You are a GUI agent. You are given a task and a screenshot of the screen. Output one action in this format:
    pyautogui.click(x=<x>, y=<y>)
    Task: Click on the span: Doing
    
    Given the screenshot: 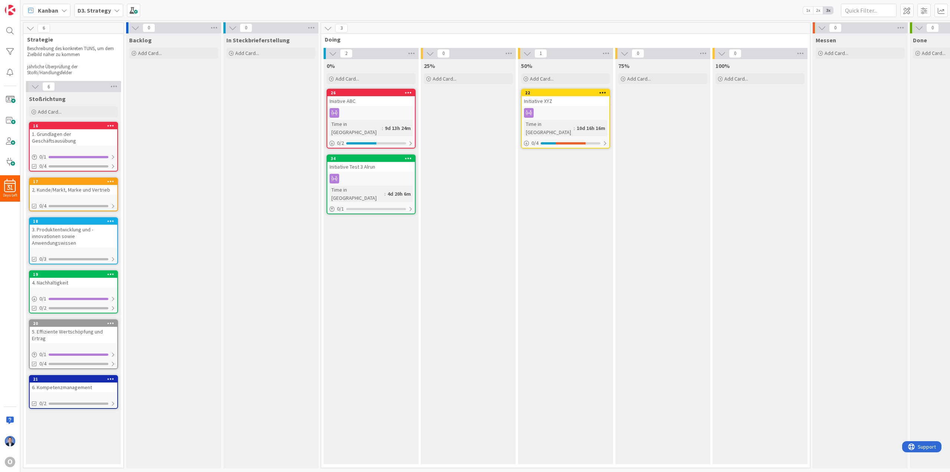 What is the action you would take?
    pyautogui.click(x=563, y=39)
    